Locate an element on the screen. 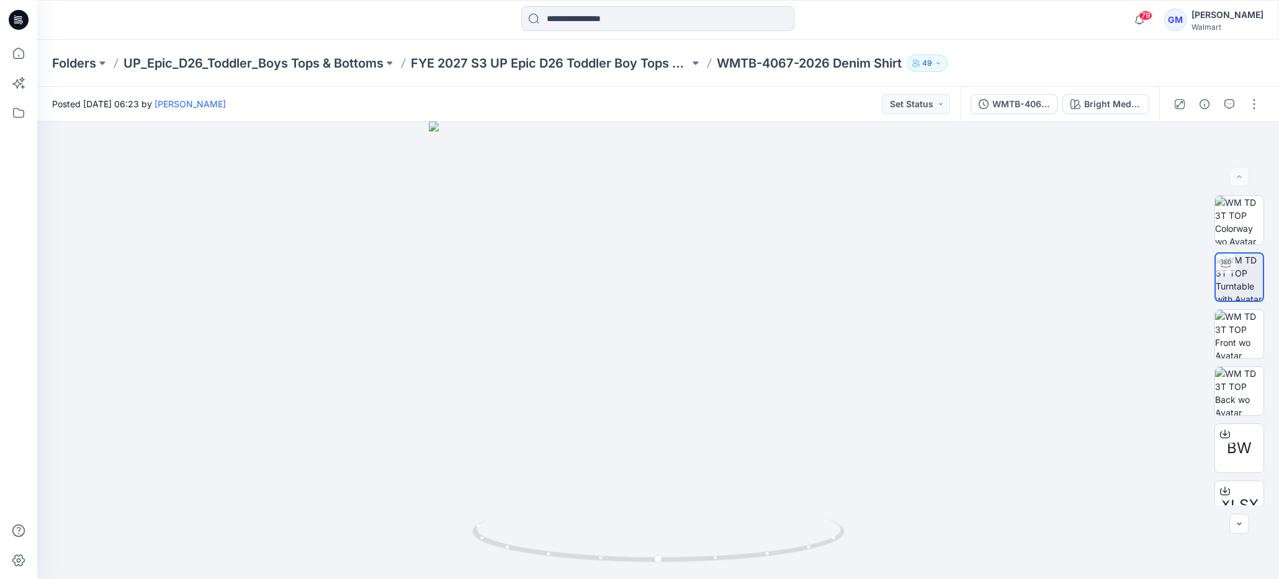  p: 49 is located at coordinates (927, 63).